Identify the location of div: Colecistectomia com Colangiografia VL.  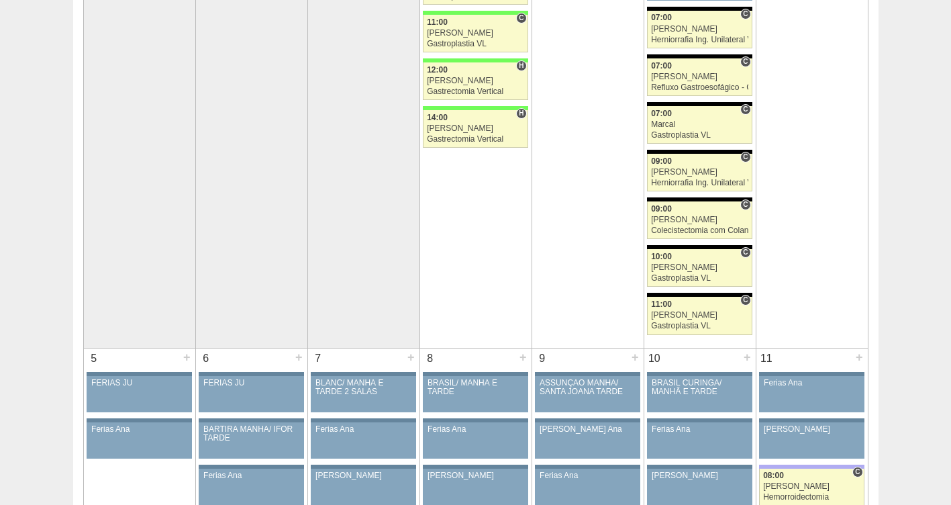
(699, 230).